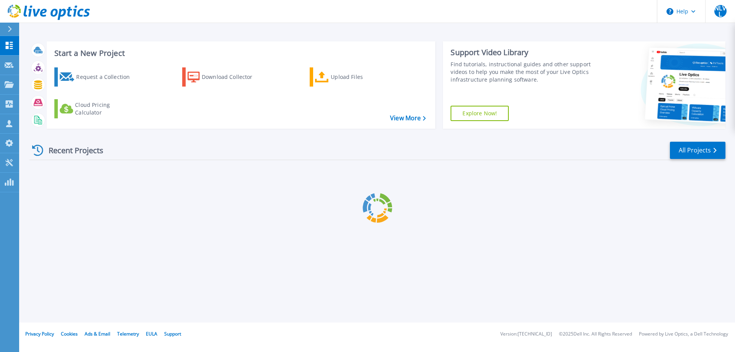 The height and width of the screenshot is (352, 735). I want to click on a: All Projects, so click(697, 150).